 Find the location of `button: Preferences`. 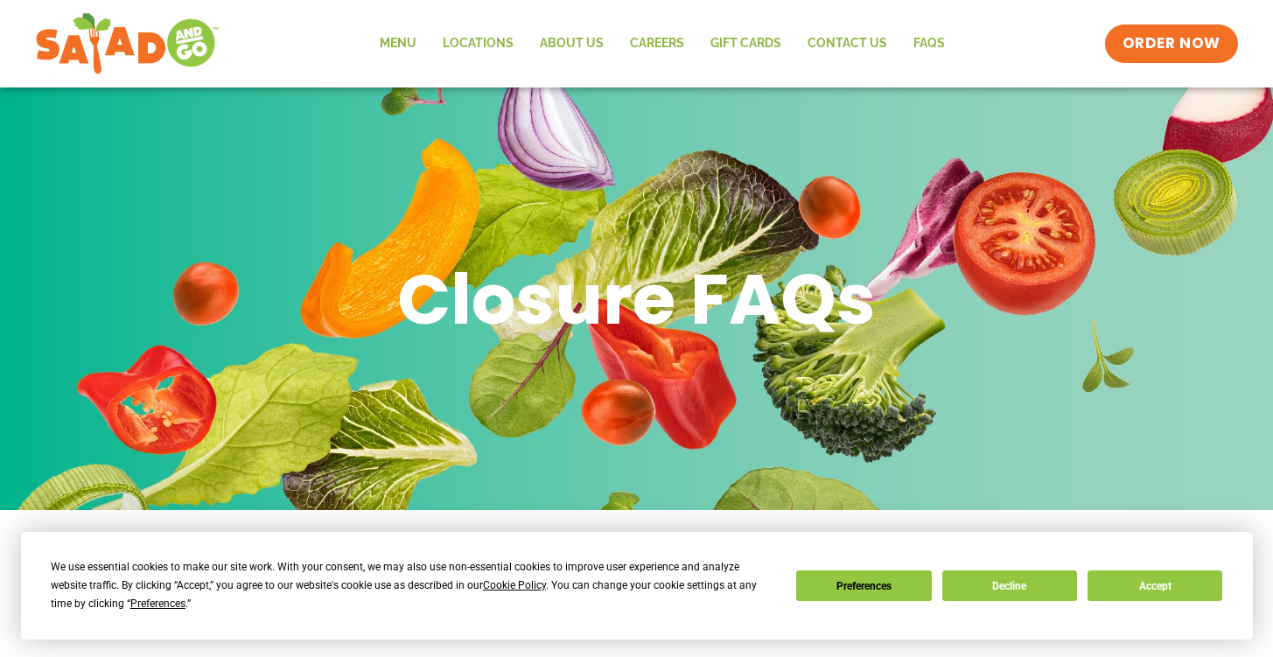

button: Preferences is located at coordinates (864, 585).